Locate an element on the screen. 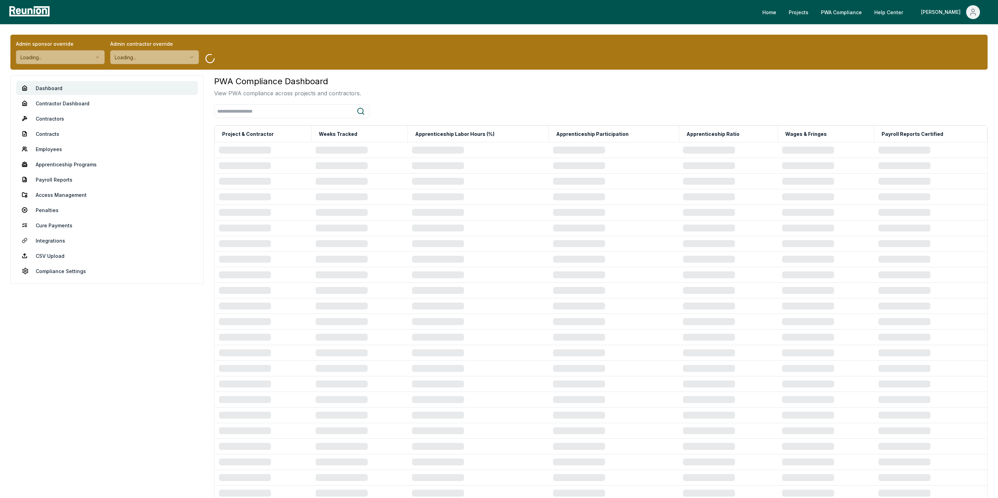 This screenshot has height=498, width=998. button: Weeks Tracked is located at coordinates (338, 134).